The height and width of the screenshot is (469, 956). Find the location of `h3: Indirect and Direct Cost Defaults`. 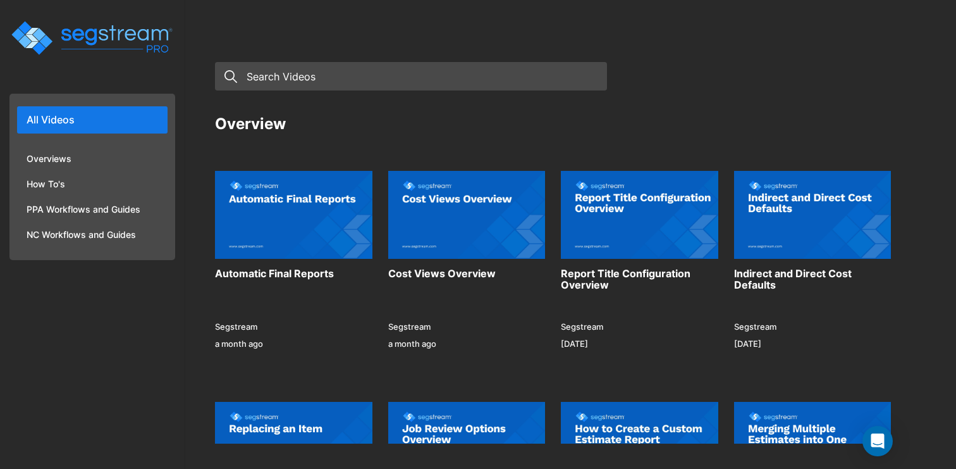

h3: Indirect and Direct Cost Defaults is located at coordinates (813, 279).